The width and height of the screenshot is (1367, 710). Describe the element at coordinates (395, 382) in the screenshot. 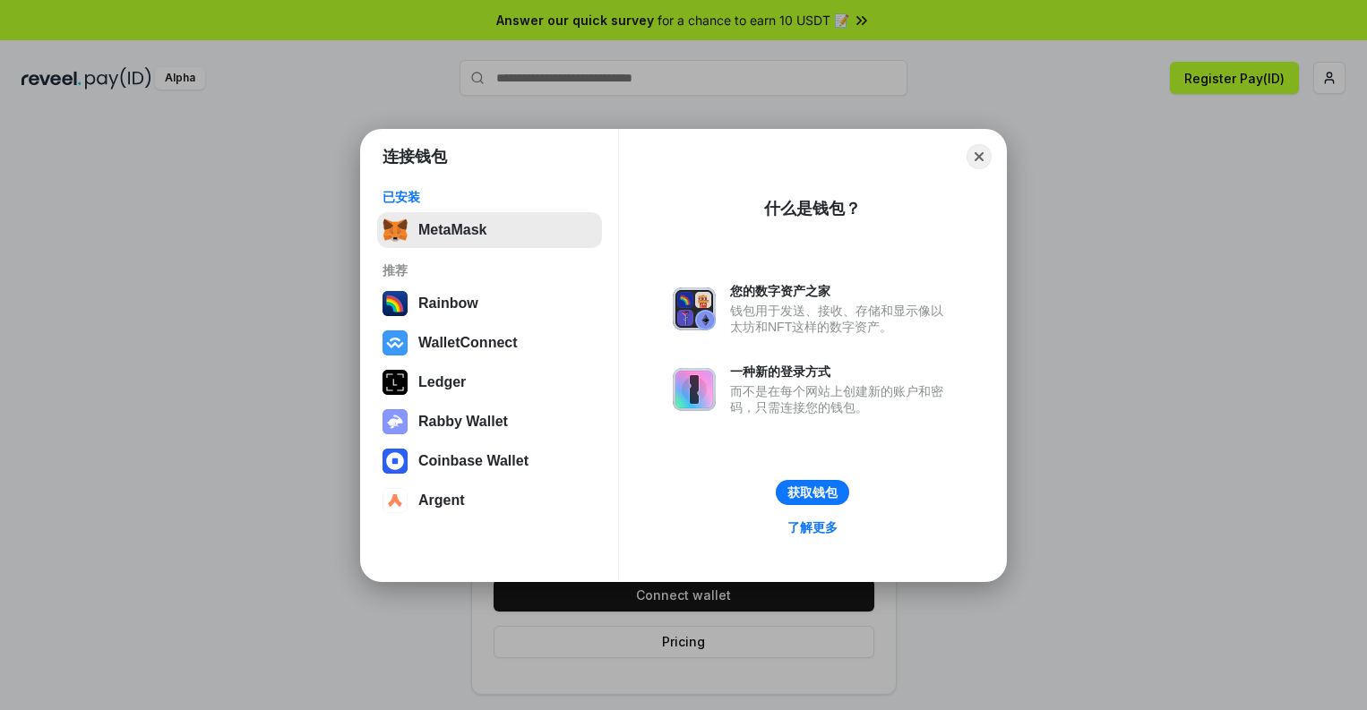

I see `img: svg+xml,%3Csvg%20xmlns%3D%22http%3A%2F%2Fwww.w3.org%2F2000%2Fsvg%22%20width%3D%2228%22%20height%3...` at that location.